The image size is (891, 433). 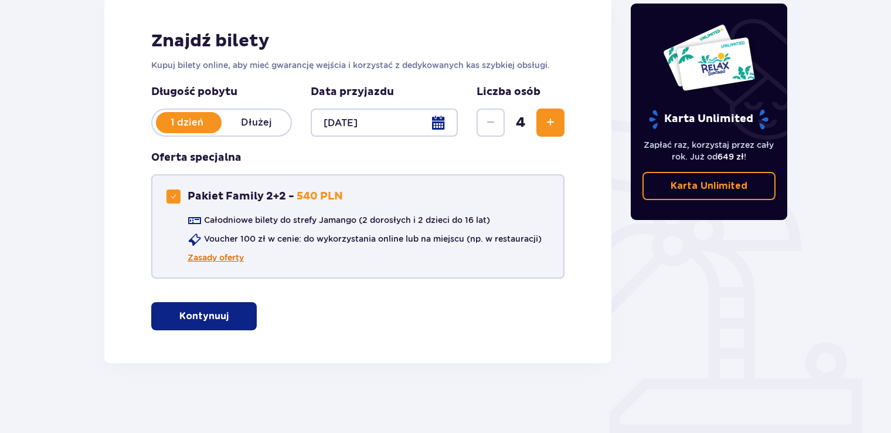 I want to click on p: 540 PLN, so click(x=319, y=196).